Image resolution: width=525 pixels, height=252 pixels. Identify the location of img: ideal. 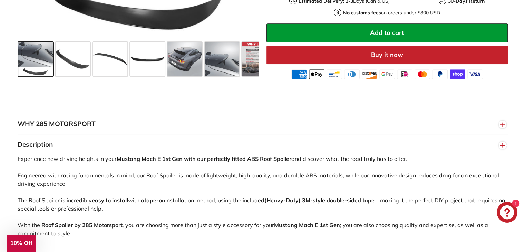
(405, 74).